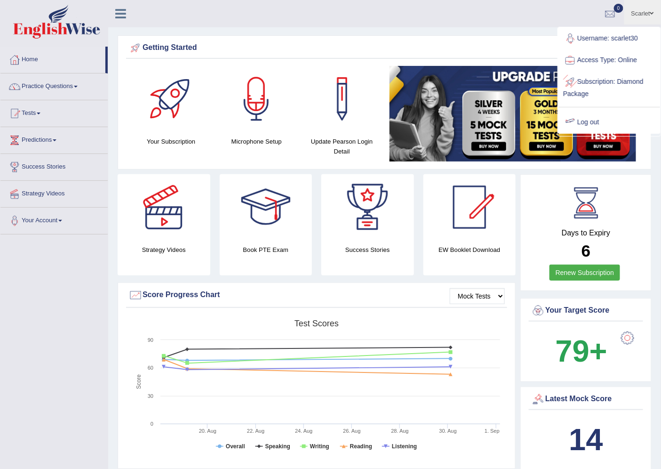 This screenshot has height=469, width=661. What do you see at coordinates (171, 141) in the screenshot?
I see `h4: Your Subscription` at bounding box center [171, 141].